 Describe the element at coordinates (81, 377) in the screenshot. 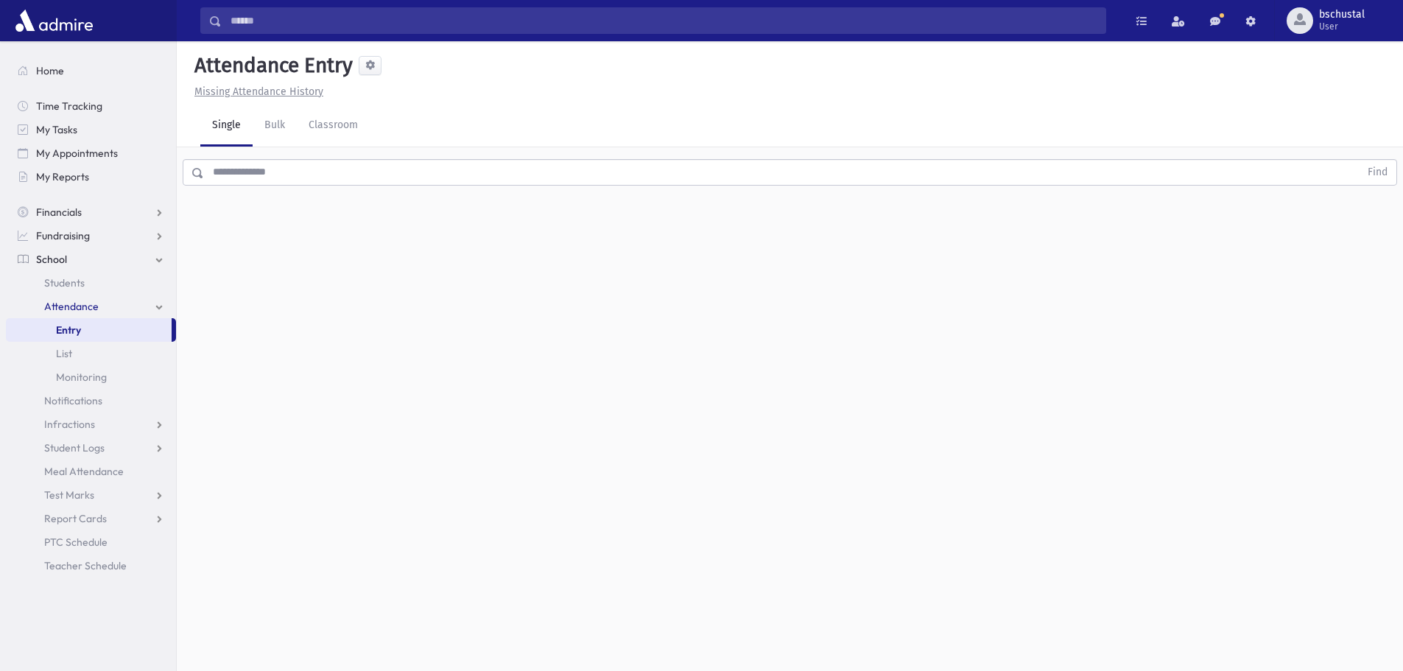

I see `span: Monitoring` at that location.